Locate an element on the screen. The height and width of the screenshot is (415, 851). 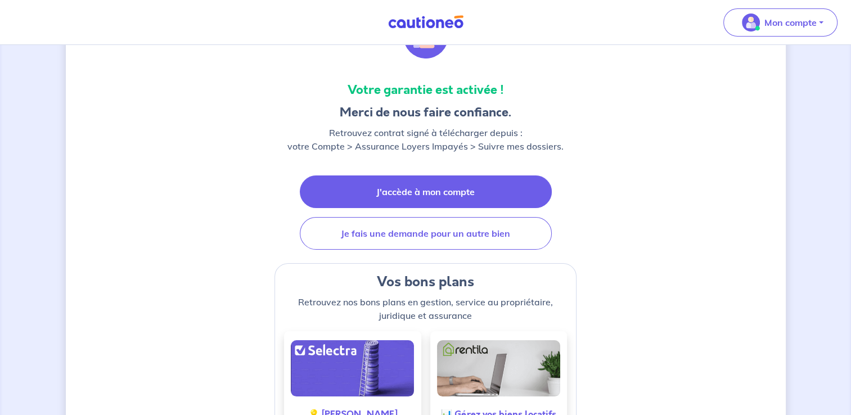
p: Mon compte is located at coordinates (790, 22).